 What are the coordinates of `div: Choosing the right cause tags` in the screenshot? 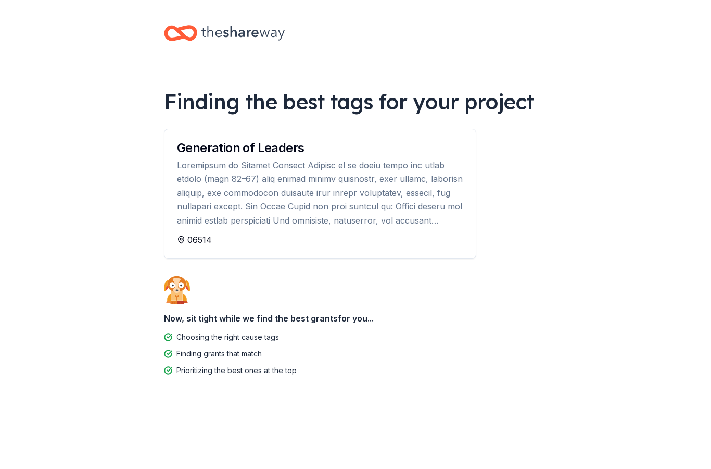 It's located at (228, 337).